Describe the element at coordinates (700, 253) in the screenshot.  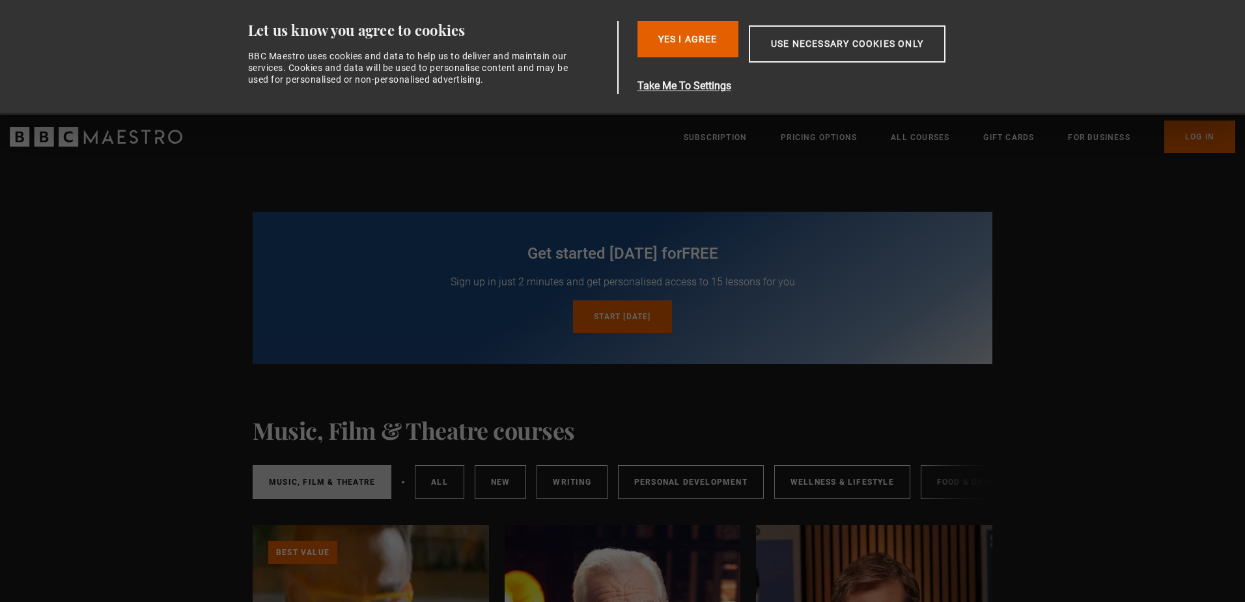
I see `span: free` at that location.